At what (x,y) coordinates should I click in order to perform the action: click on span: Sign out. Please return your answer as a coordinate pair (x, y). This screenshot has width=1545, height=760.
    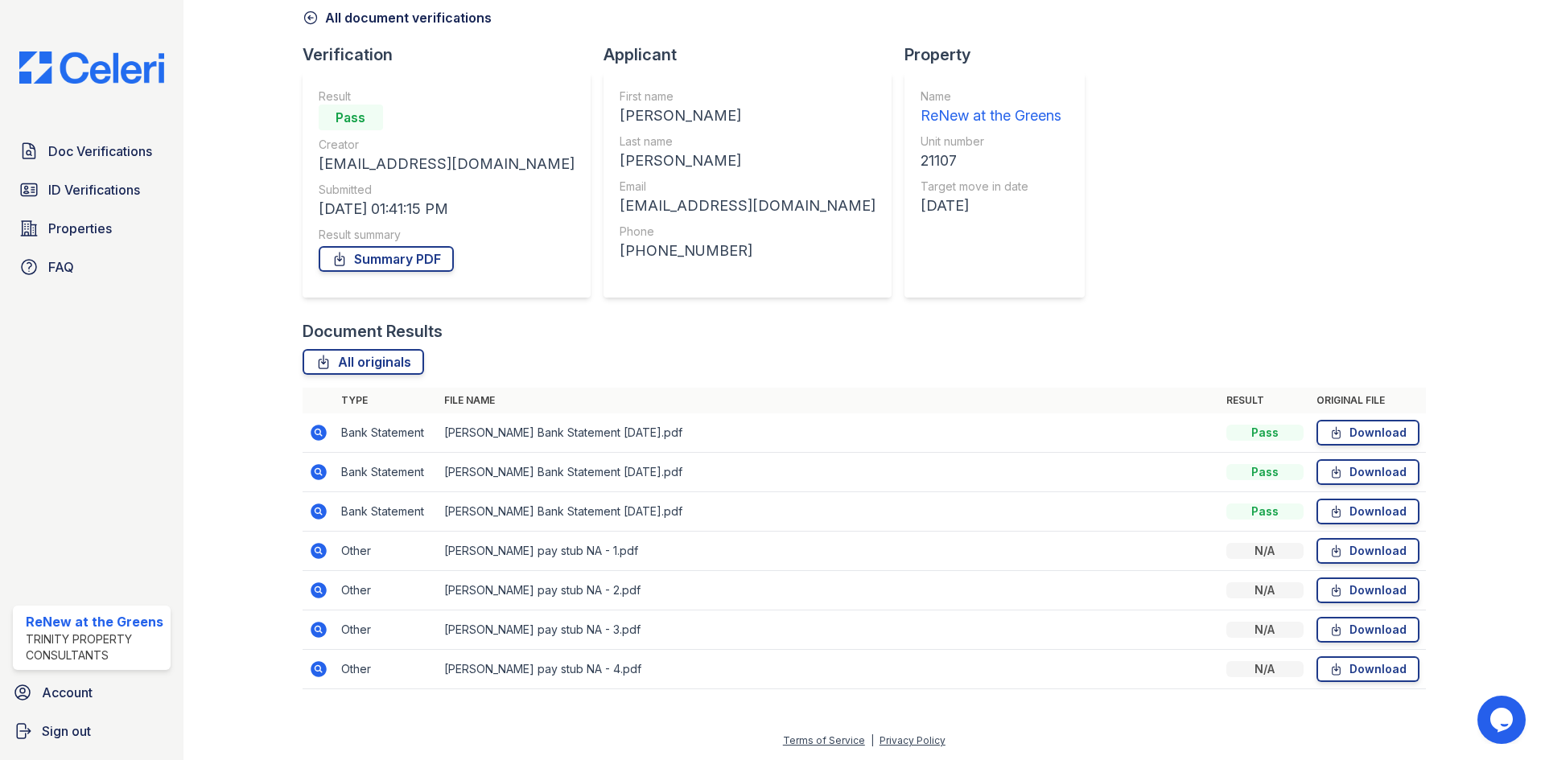
    Looking at the image, I should click on (66, 731).